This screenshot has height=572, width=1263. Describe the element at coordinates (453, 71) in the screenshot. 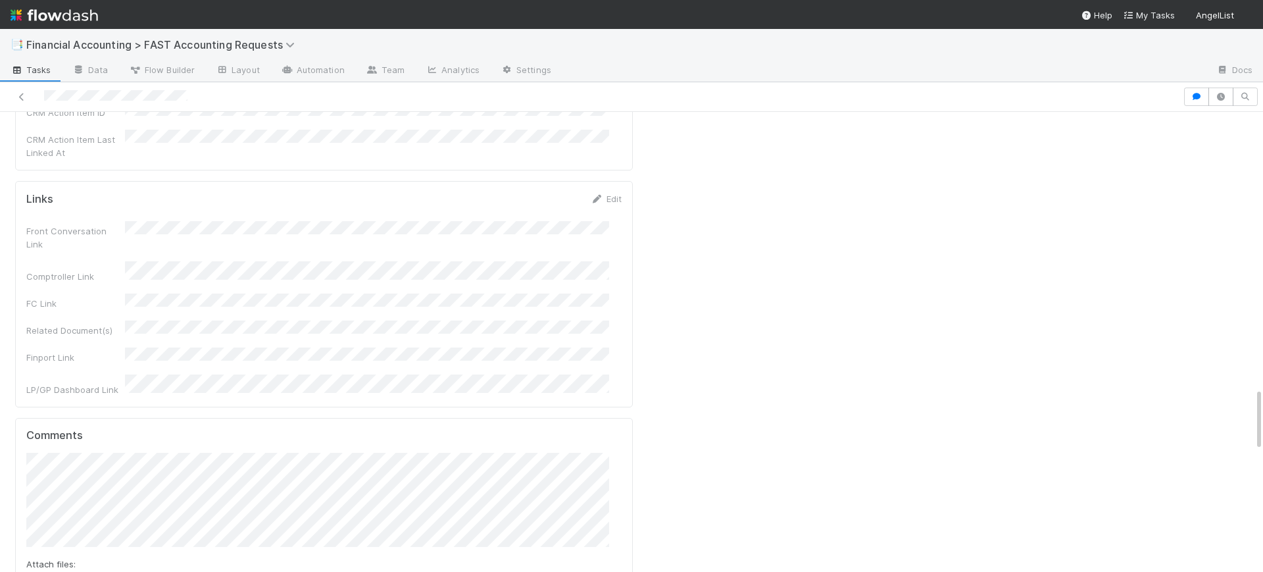

I see `a: Analytics` at that location.